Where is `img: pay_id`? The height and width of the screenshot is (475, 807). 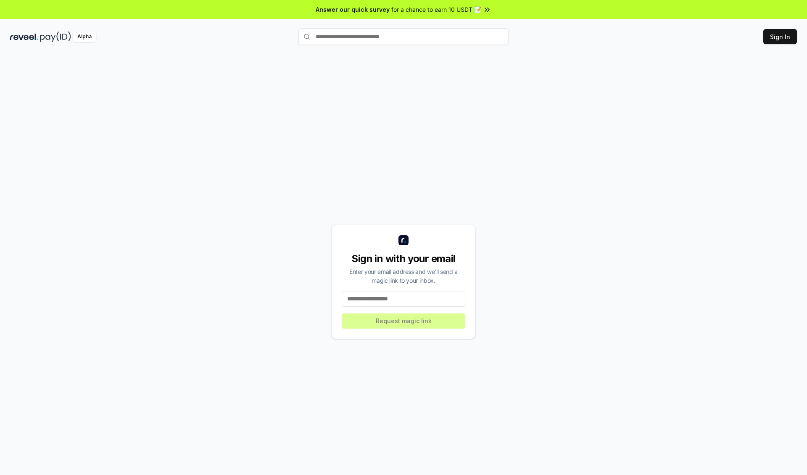
img: pay_id is located at coordinates (56, 37).